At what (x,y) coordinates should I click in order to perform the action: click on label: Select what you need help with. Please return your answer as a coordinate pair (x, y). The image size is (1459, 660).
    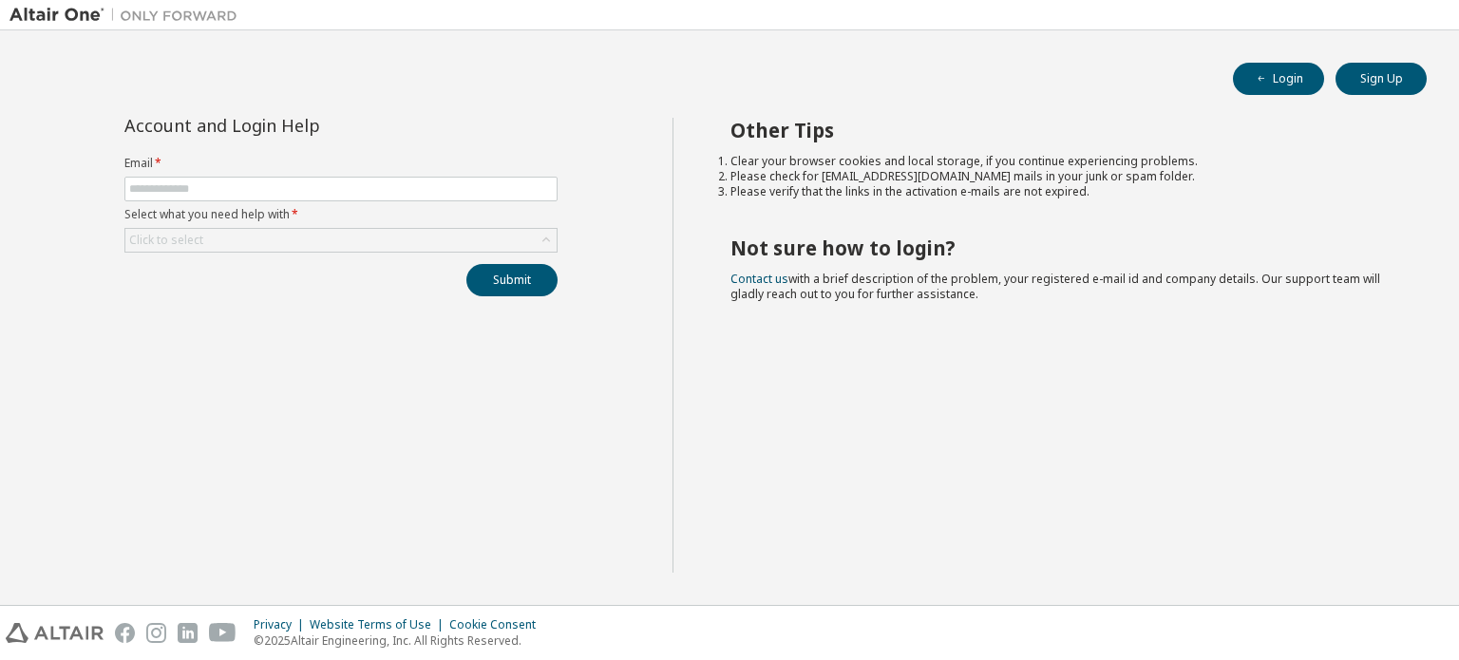
    Looking at the image, I should click on (341, 215).